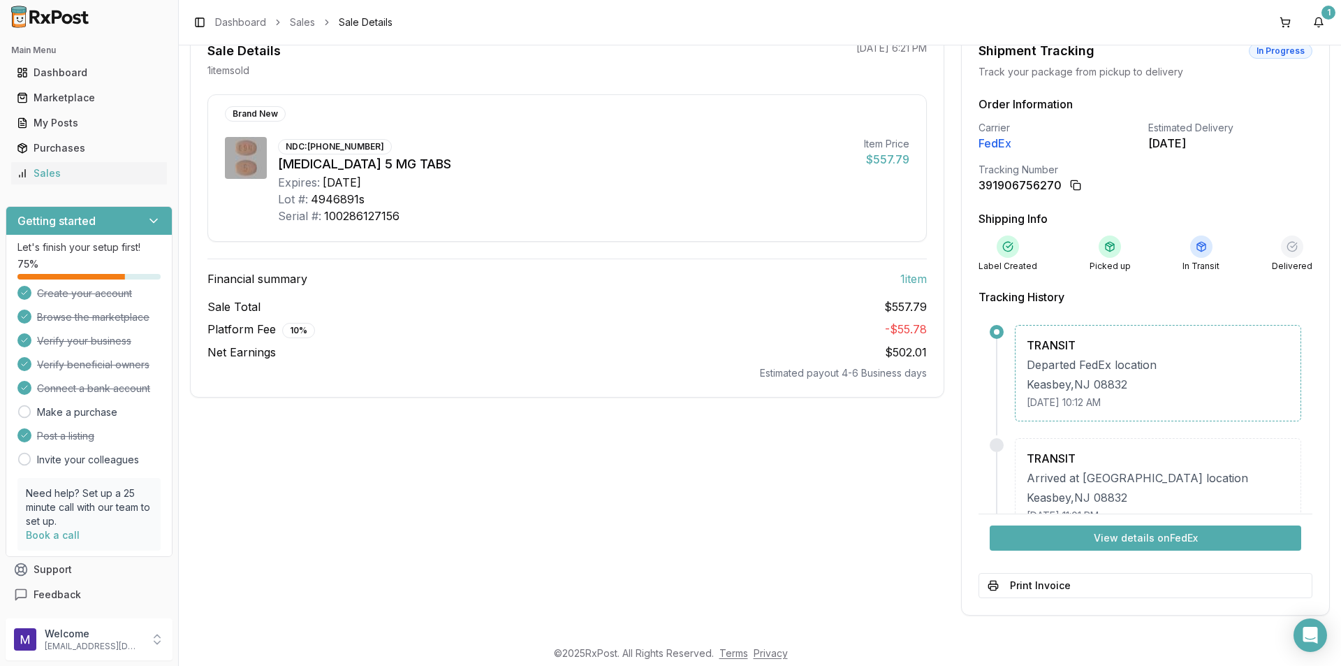  What do you see at coordinates (88, 460) in the screenshot?
I see `a: Invite your colleagues` at bounding box center [88, 460].